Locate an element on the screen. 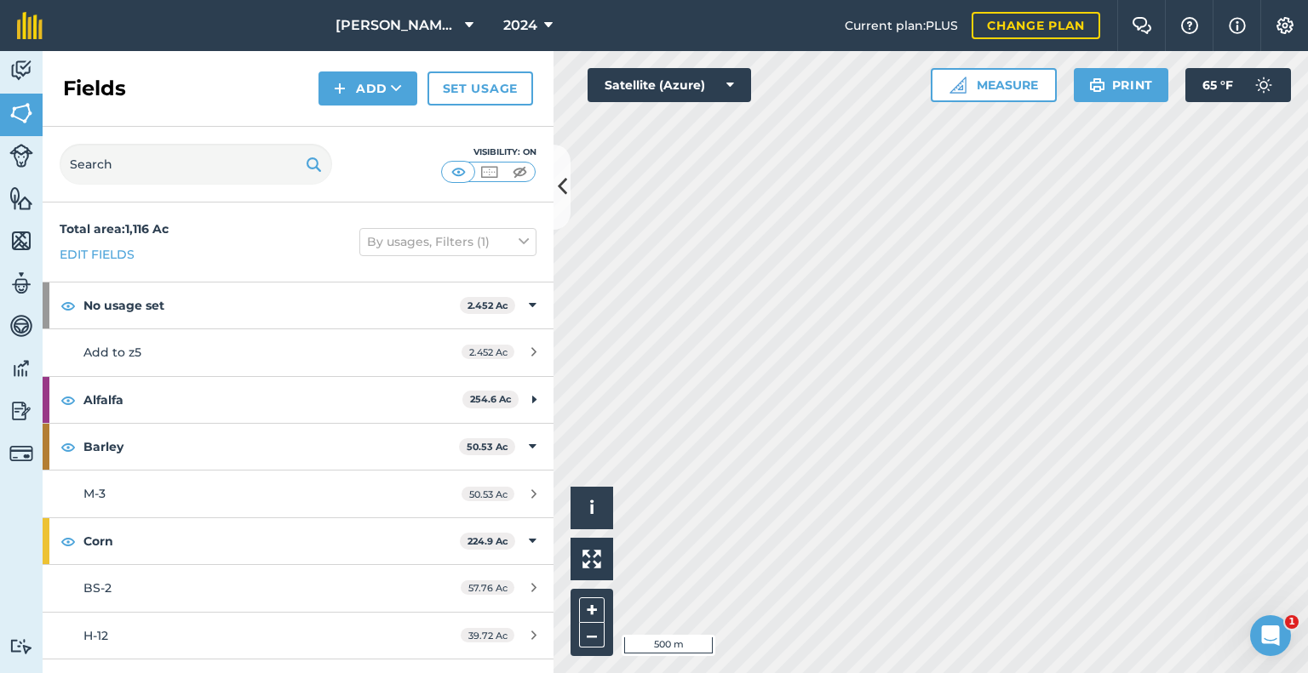 The image size is (1308, 673). a: Add to z52.452 Ac is located at coordinates (298, 352).